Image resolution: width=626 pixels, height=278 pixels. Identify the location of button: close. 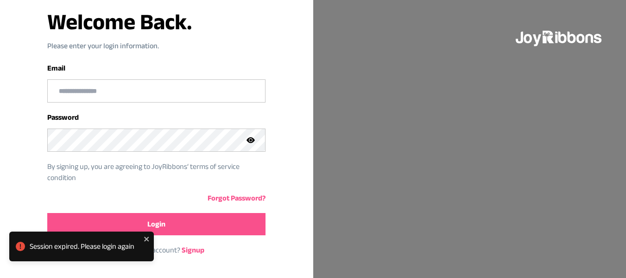
(147, 239).